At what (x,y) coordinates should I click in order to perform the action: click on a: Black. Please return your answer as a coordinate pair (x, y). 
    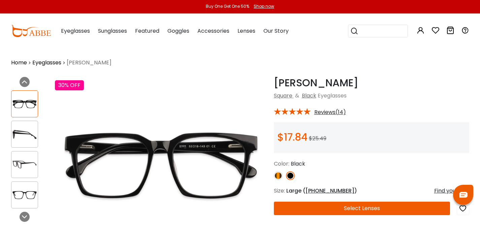
    Looking at the image, I should click on (309, 95).